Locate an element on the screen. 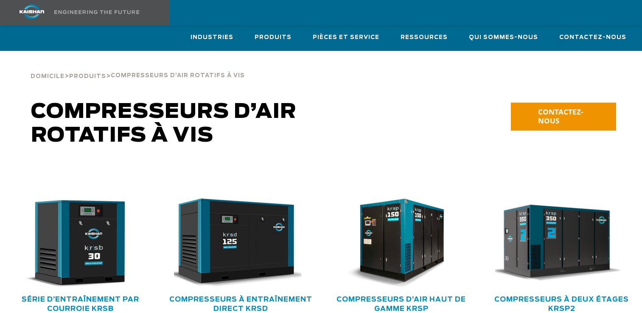 This screenshot has width=642, height=313. span: Domicile is located at coordinates (47, 76).